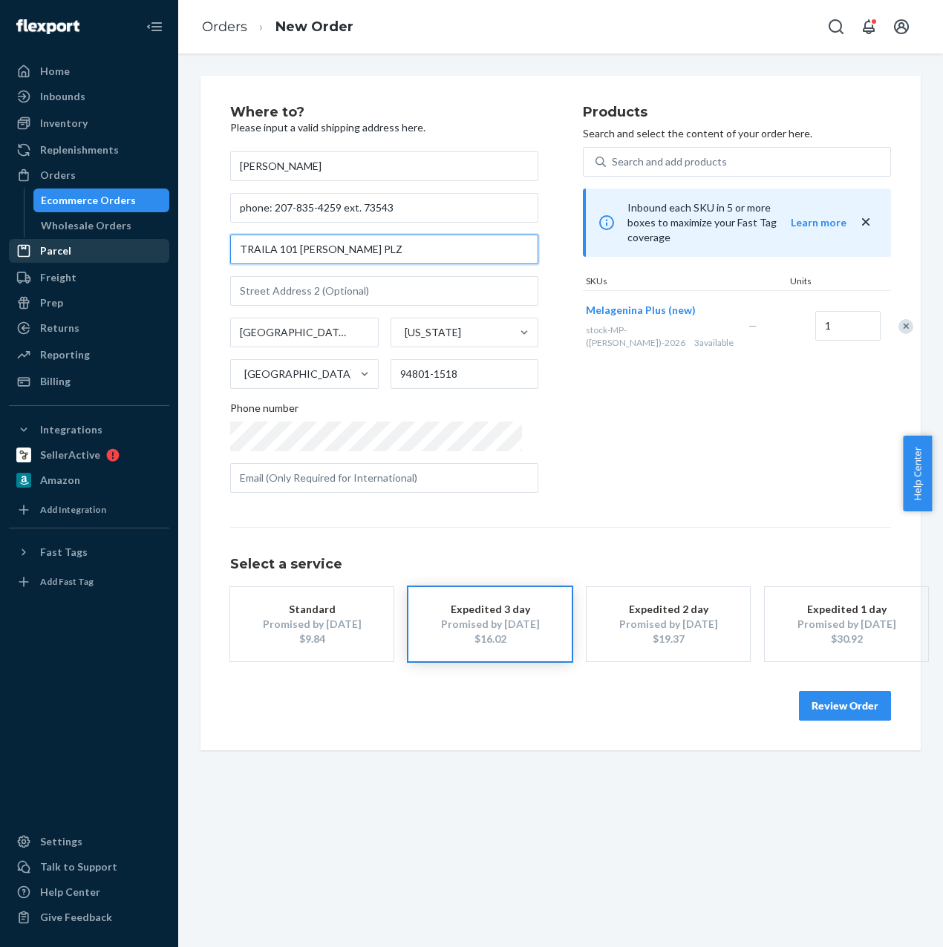 The image size is (943, 947). What do you see at coordinates (56, 251) in the screenshot?
I see `div: Parcel` at bounding box center [56, 251].